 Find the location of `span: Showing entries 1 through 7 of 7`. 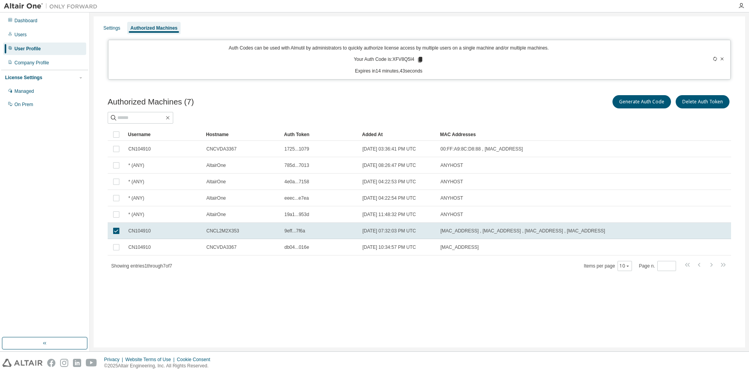

span: Showing entries 1 through 7 of 7 is located at coordinates (142, 266).